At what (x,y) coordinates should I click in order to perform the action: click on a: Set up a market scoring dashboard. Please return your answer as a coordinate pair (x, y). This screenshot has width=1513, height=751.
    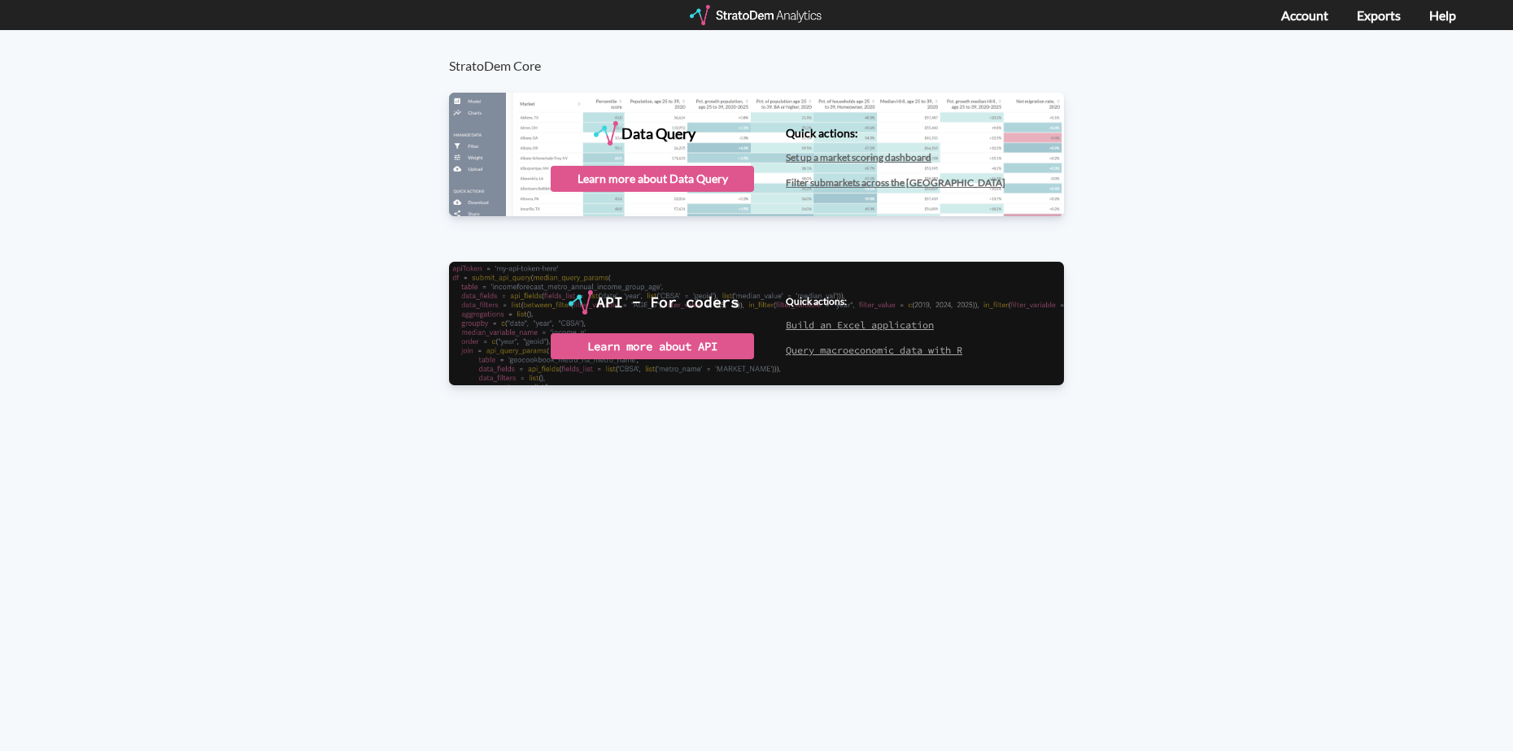
    Looking at the image, I should click on (858, 157).